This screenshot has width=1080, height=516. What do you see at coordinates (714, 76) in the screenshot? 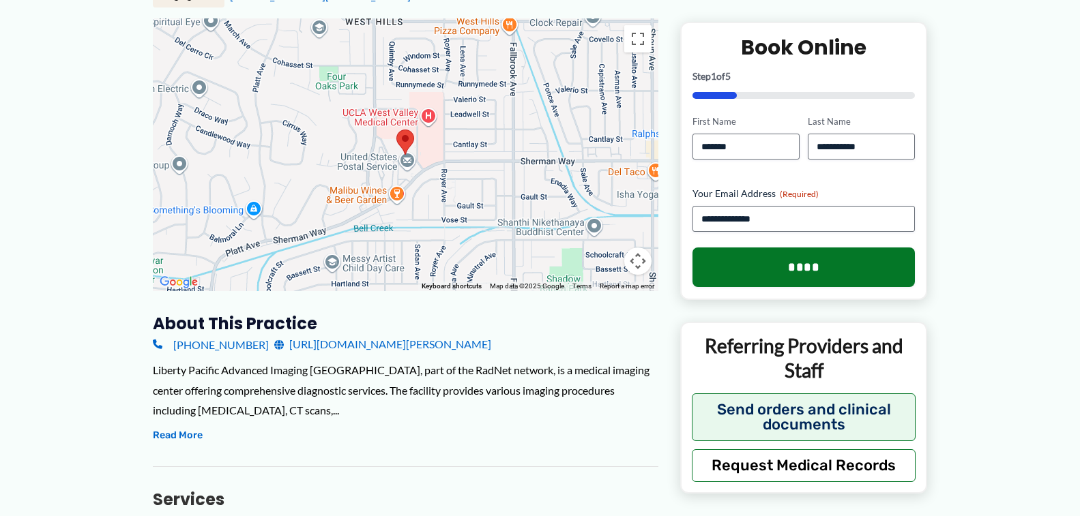
I see `span: 1` at bounding box center [714, 76].